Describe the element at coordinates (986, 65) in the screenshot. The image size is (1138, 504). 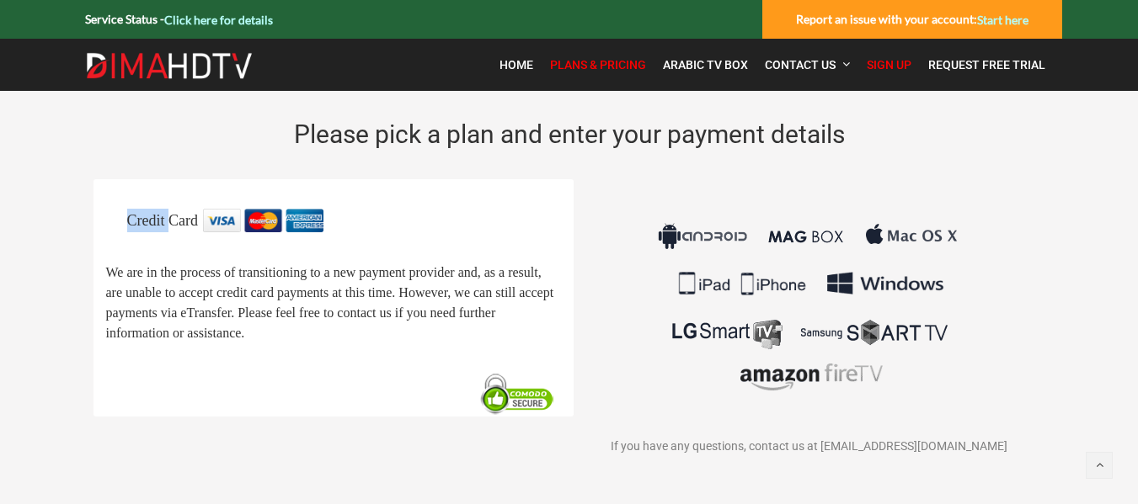
I see `a: Request Free Trial` at that location.